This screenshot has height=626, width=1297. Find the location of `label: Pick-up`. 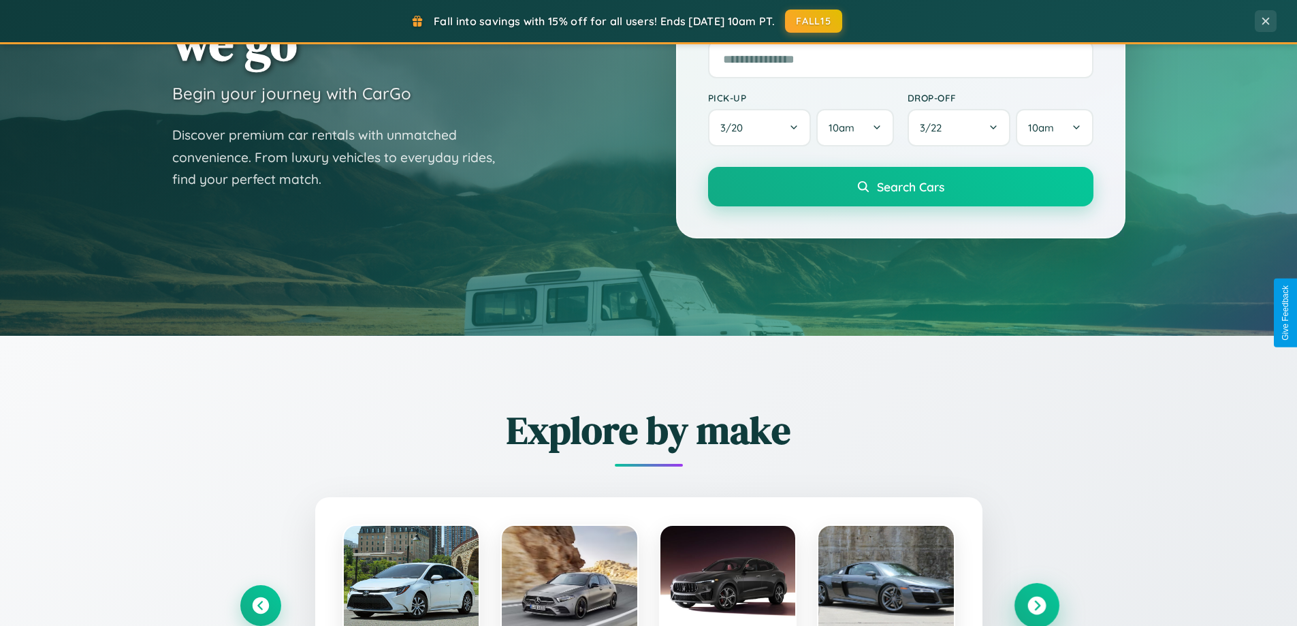

label: Pick-up is located at coordinates (800, 97).